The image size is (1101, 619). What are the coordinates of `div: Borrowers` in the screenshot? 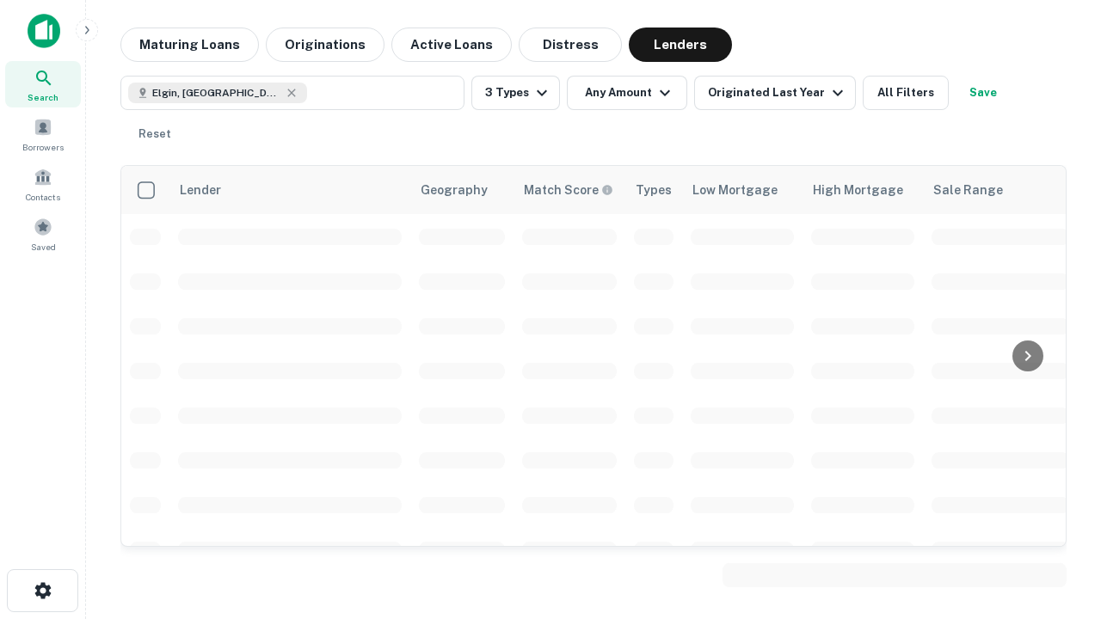 It's located at (43, 134).